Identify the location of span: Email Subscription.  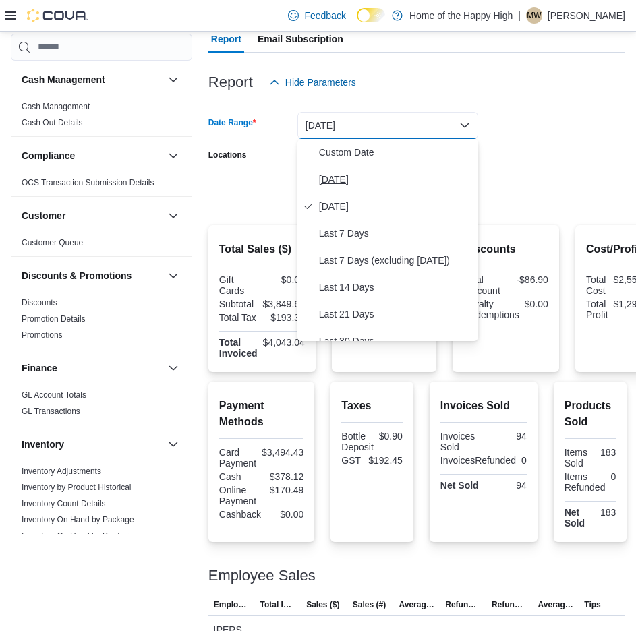
(300, 39).